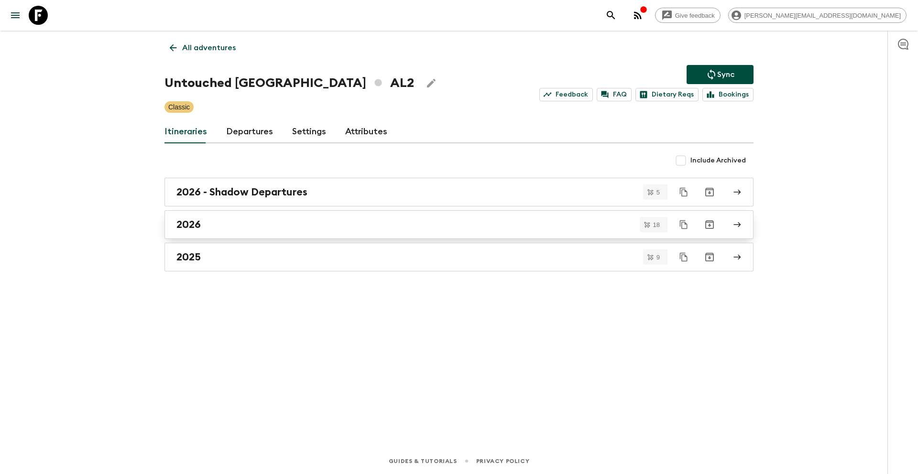 The width and height of the screenshot is (918, 474). Describe the element at coordinates (656, 225) in the screenshot. I see `span: 18` at that location.